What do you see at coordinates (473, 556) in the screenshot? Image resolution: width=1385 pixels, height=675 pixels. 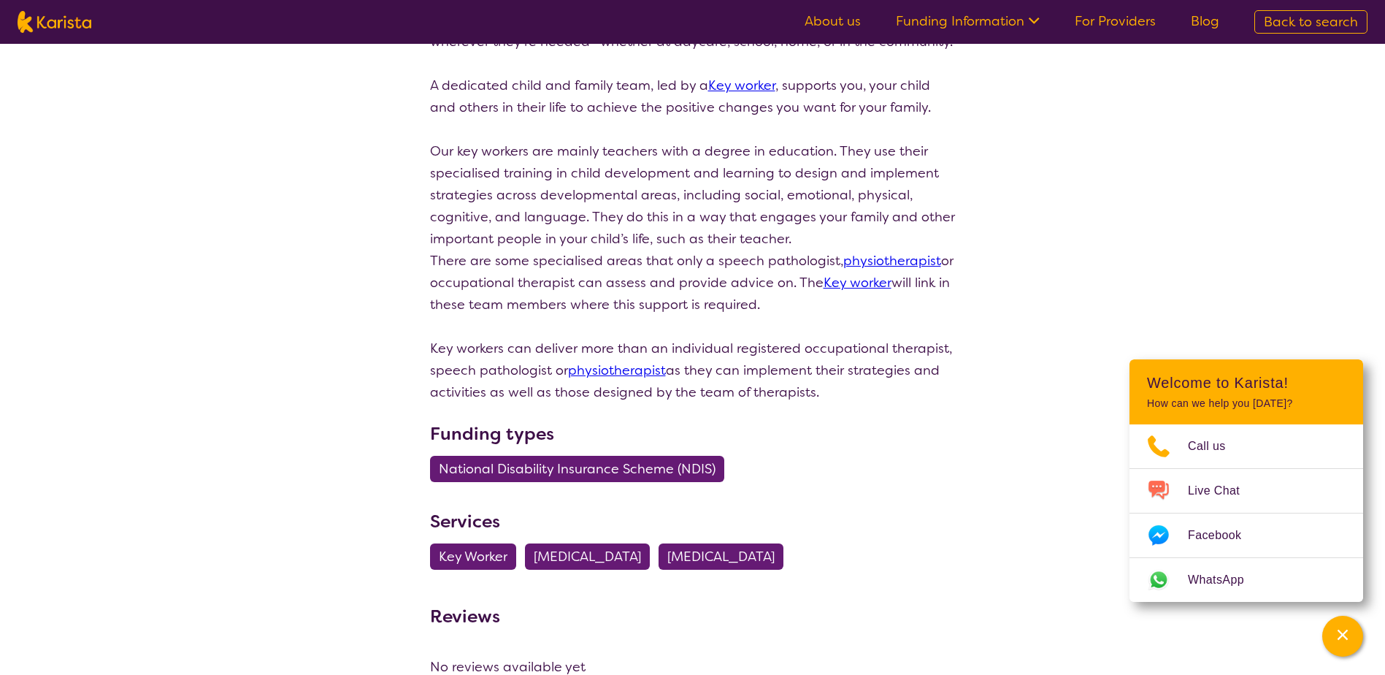 I see `span: Key Worker` at bounding box center [473, 556].